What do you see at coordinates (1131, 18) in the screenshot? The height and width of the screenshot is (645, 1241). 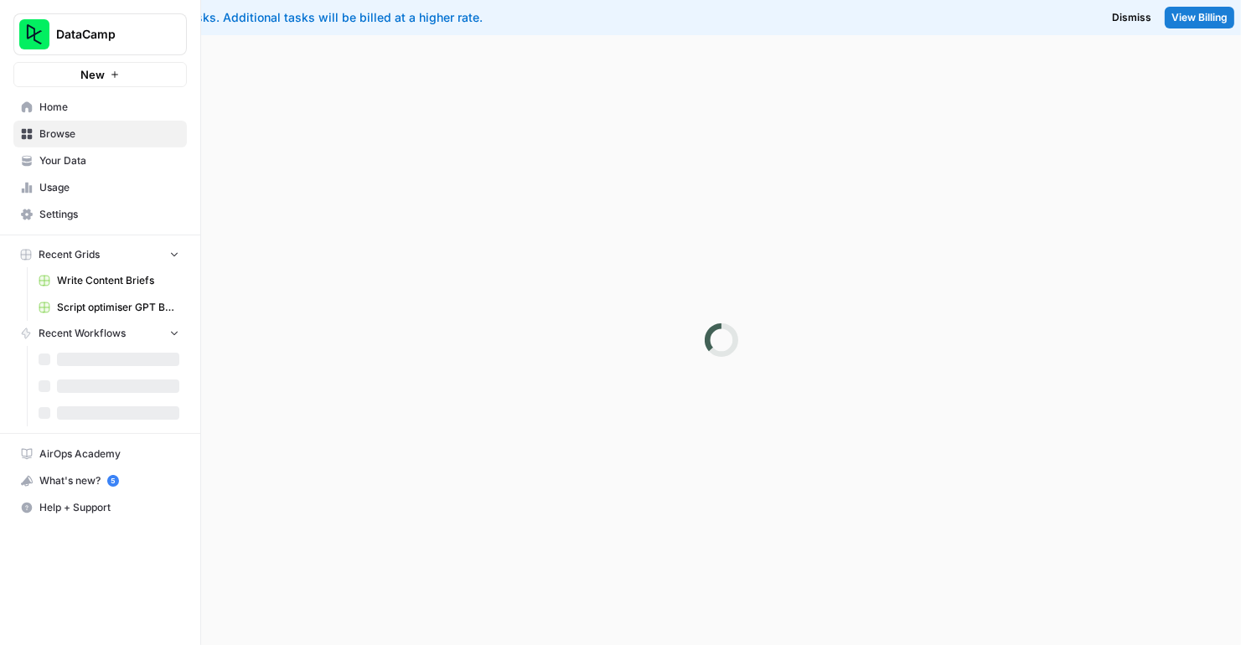 I see `span: Dismiss` at bounding box center [1131, 18].